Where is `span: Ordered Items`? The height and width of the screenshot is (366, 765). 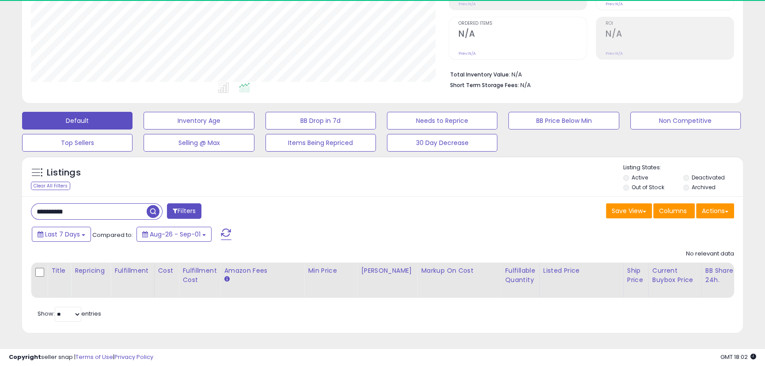
span: Ordered Items is located at coordinates (523, 23).